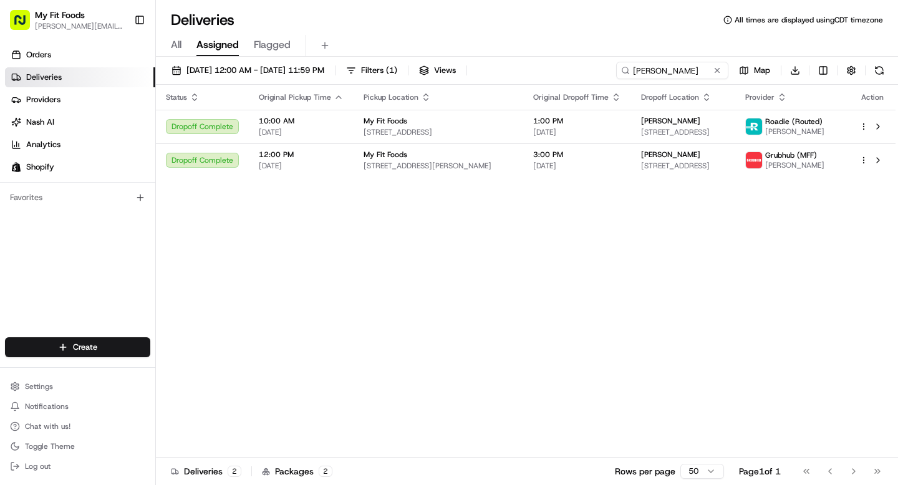  I want to click on span: Providers, so click(43, 100).